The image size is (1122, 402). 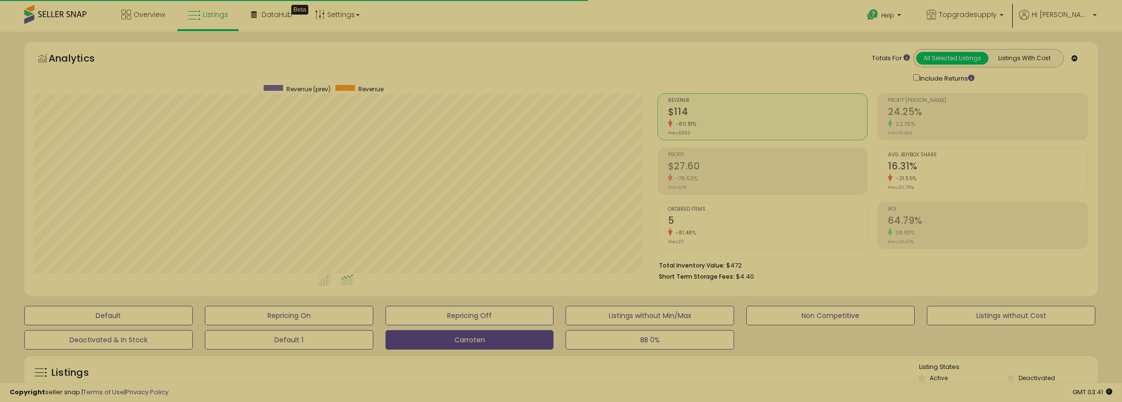 I want to click on p: Listing States:, so click(x=1009, y=367).